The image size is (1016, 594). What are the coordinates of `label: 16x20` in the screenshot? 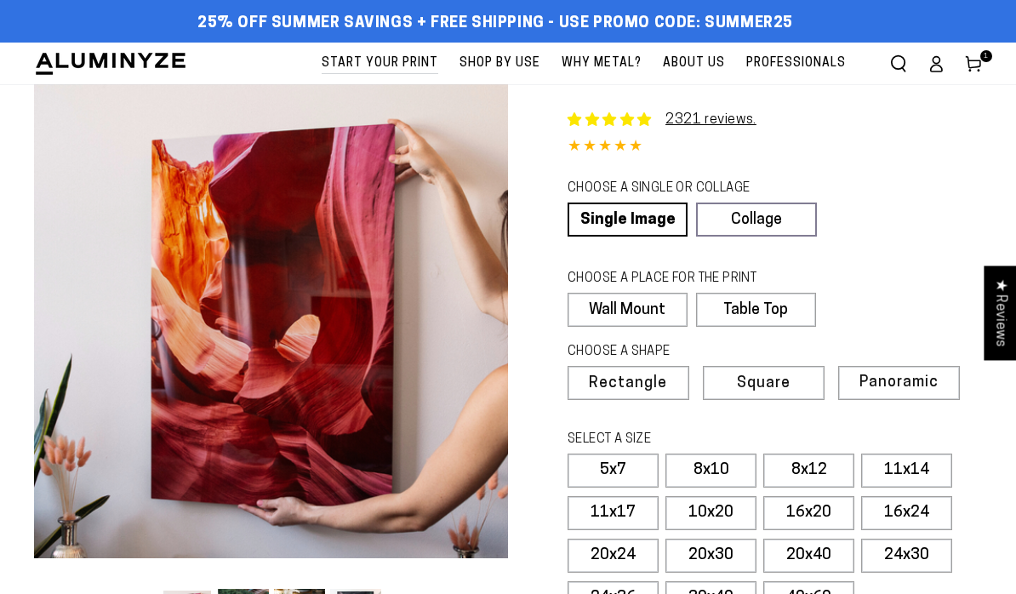 It's located at (808, 513).